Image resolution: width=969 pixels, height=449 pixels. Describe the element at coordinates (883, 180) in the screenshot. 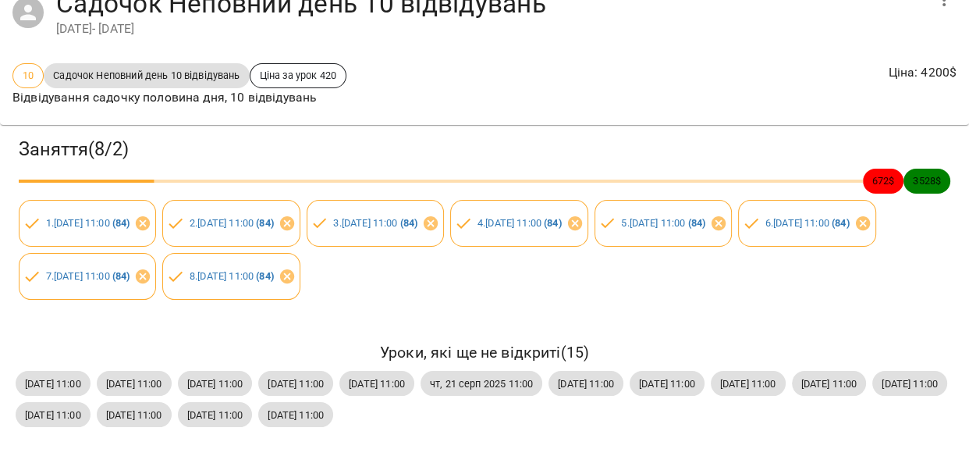

I see `span: 672 $` at that location.